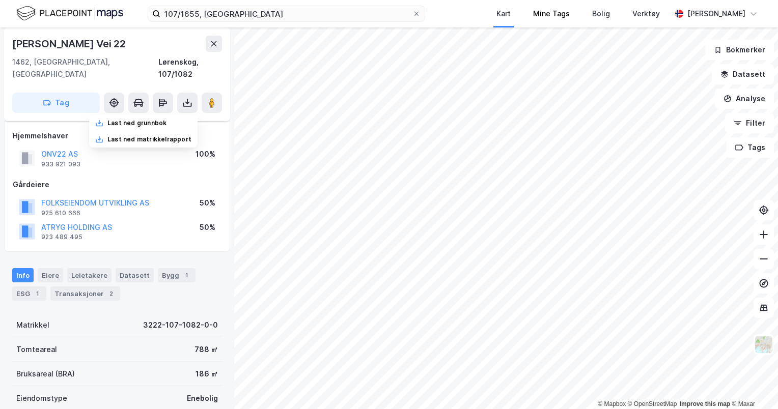  What do you see at coordinates (202, 399) in the screenshot?
I see `div: Enebolig` at bounding box center [202, 399].